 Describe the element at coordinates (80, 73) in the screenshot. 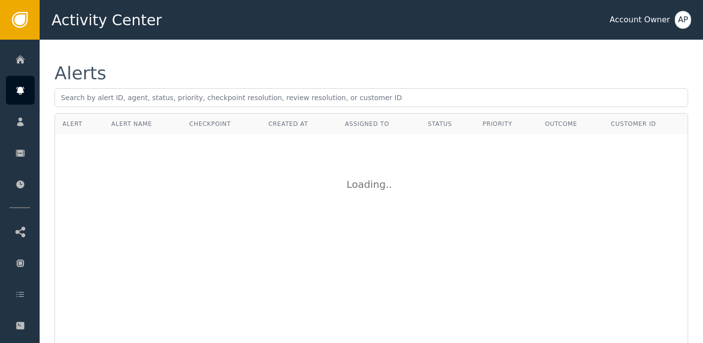

I see `div: Alerts` at that location.